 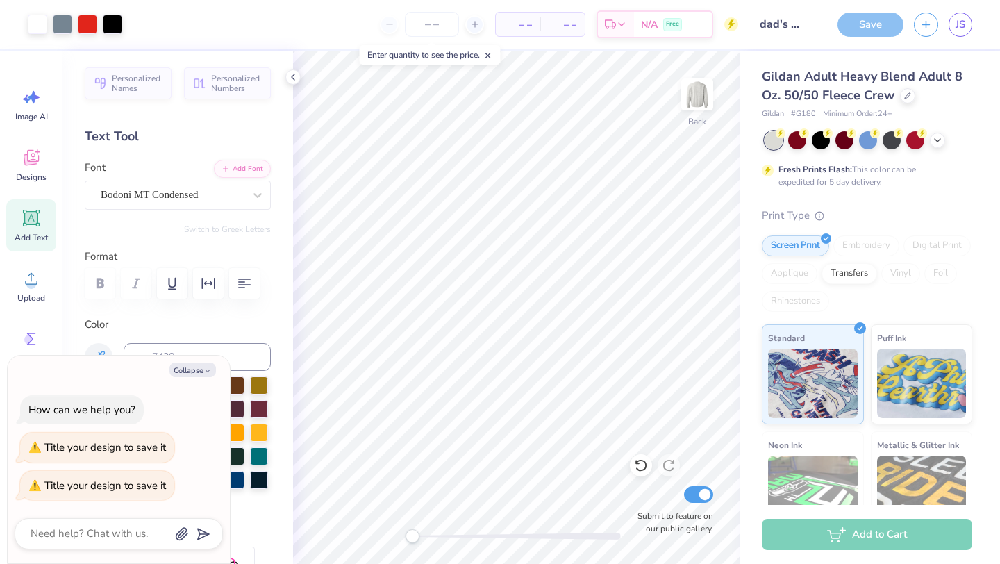 What do you see at coordinates (773, 114) in the screenshot?
I see `span: Gildan` at bounding box center [773, 114].